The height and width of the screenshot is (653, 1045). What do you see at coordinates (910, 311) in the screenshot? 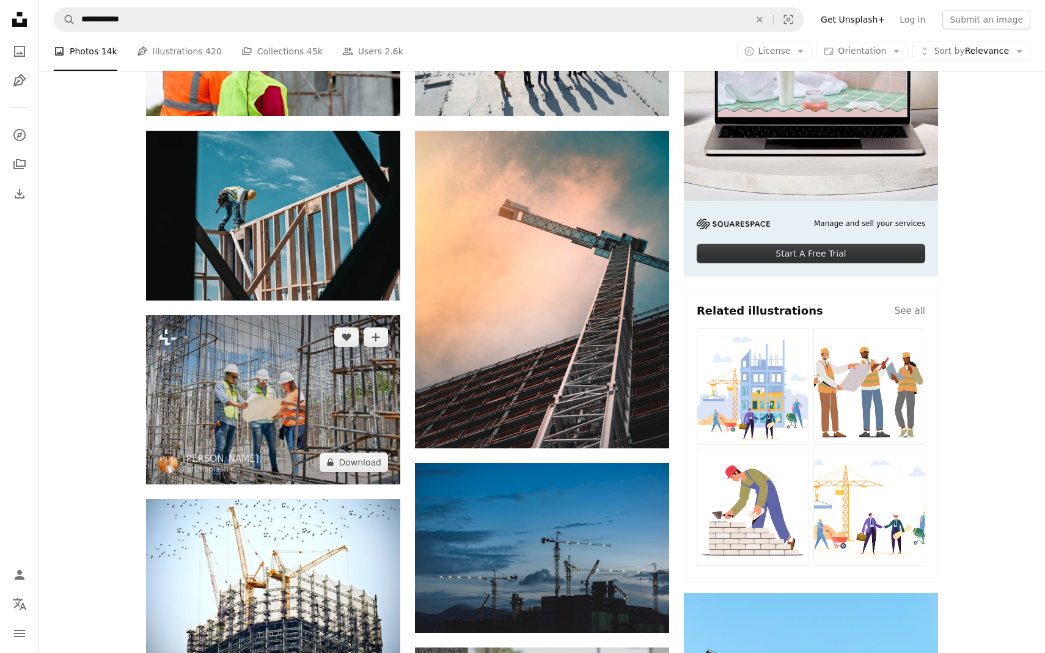
I see `h4: See all` at bounding box center [910, 311].